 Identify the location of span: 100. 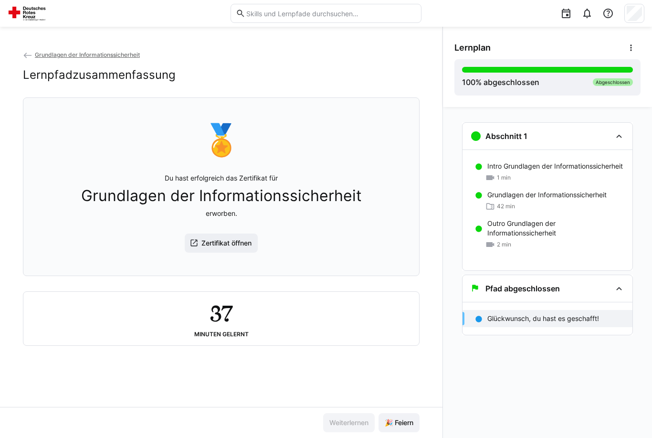
(469, 82).